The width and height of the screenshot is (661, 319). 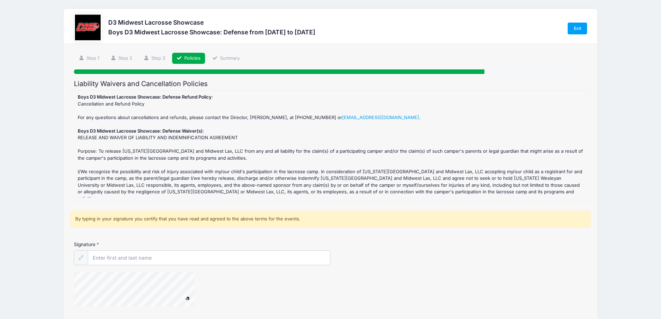 I want to click on a: Step 1, so click(x=89, y=58).